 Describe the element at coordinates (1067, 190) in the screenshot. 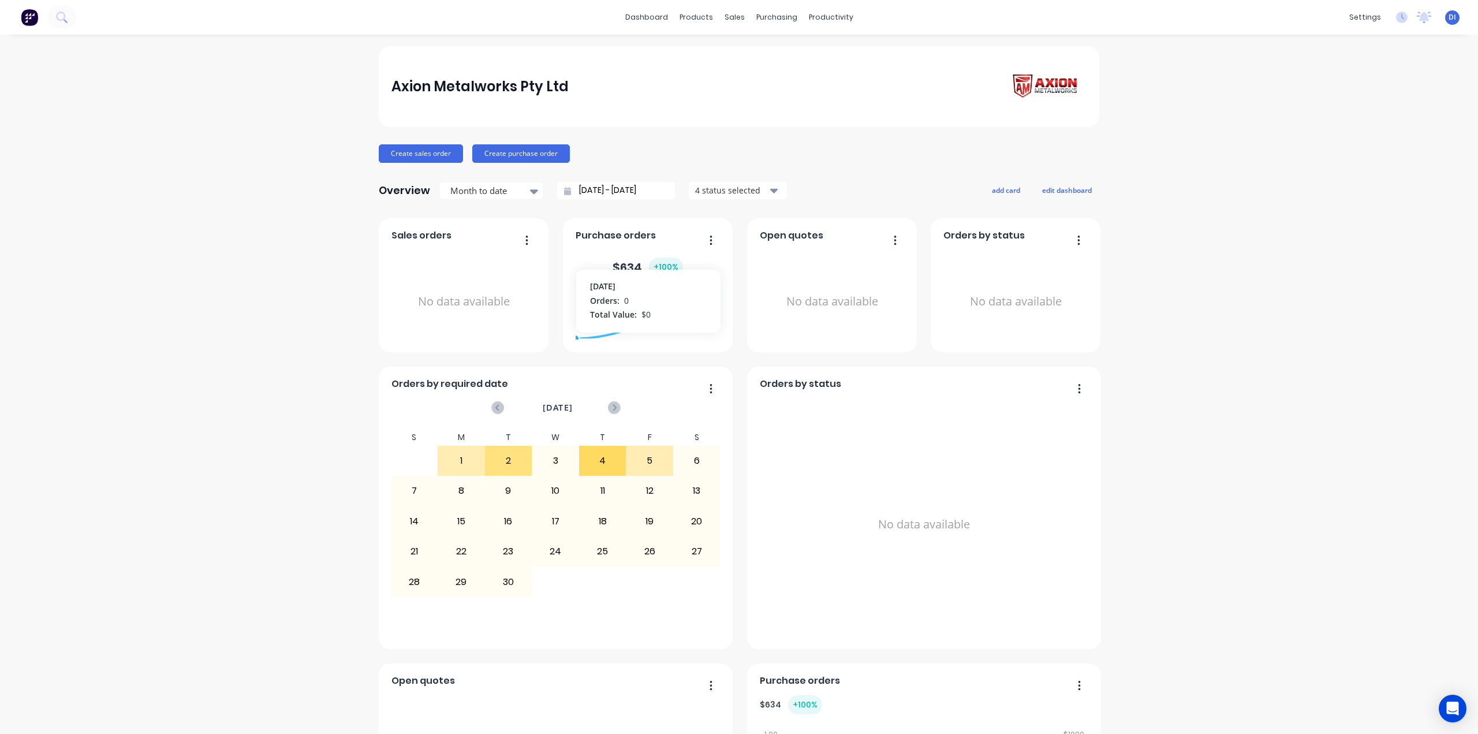

I see `button: edit dashboard` at that location.